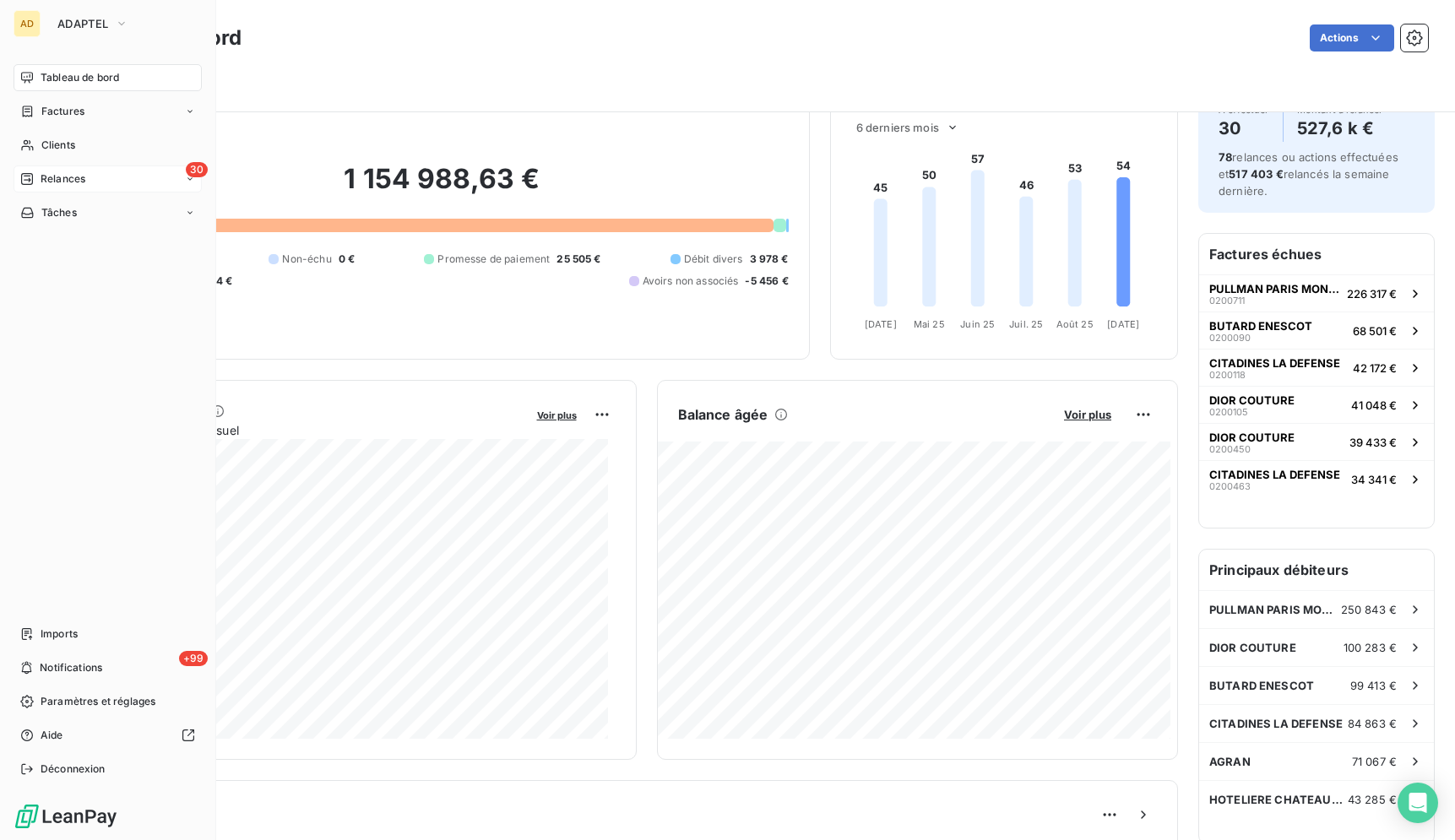  I want to click on span: Relances, so click(63, 179).